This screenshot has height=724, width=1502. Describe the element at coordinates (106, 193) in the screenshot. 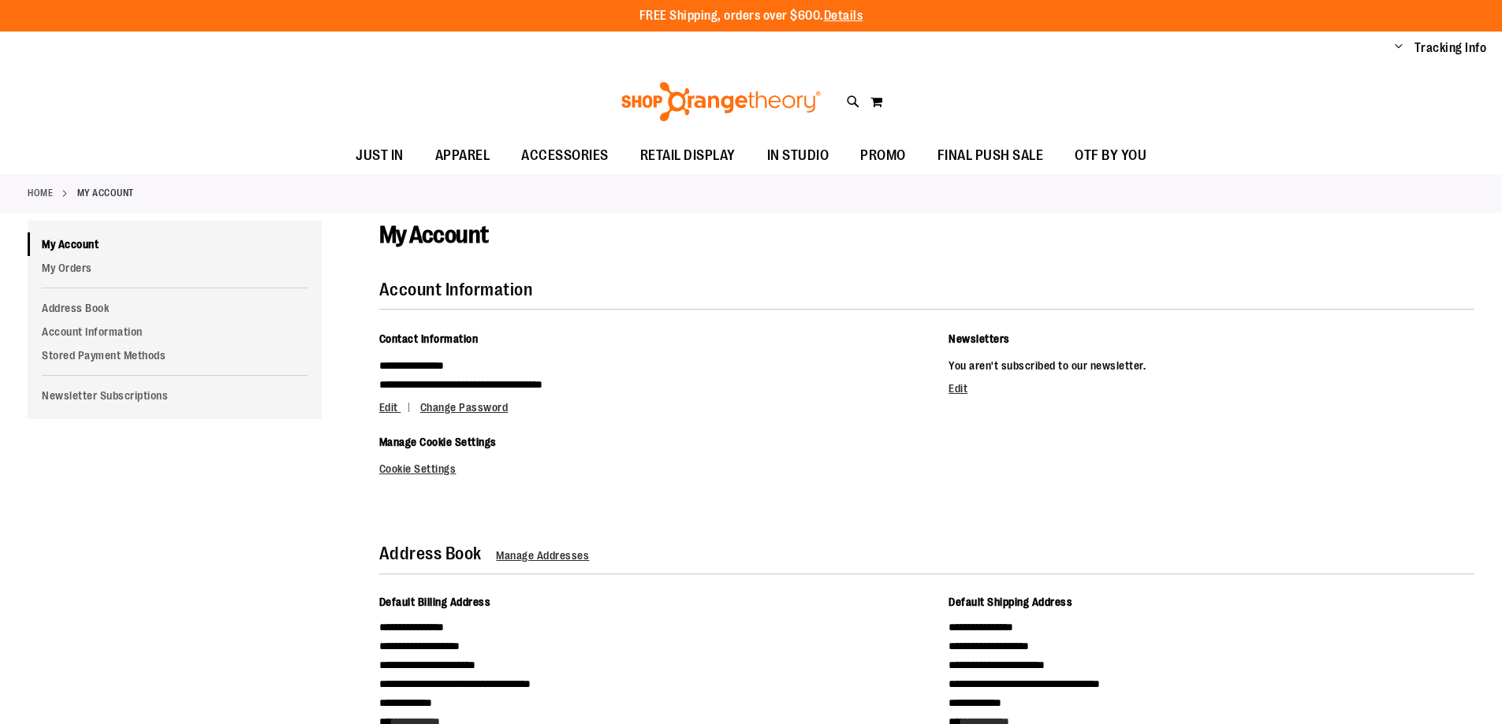

I see `strong: My Account` at that location.